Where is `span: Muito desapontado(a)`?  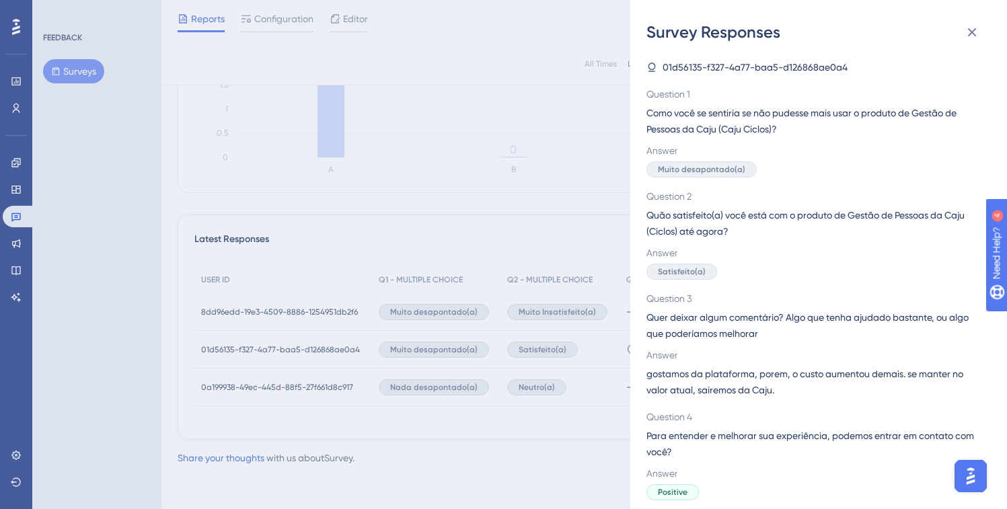 span: Muito desapontado(a) is located at coordinates (702, 170).